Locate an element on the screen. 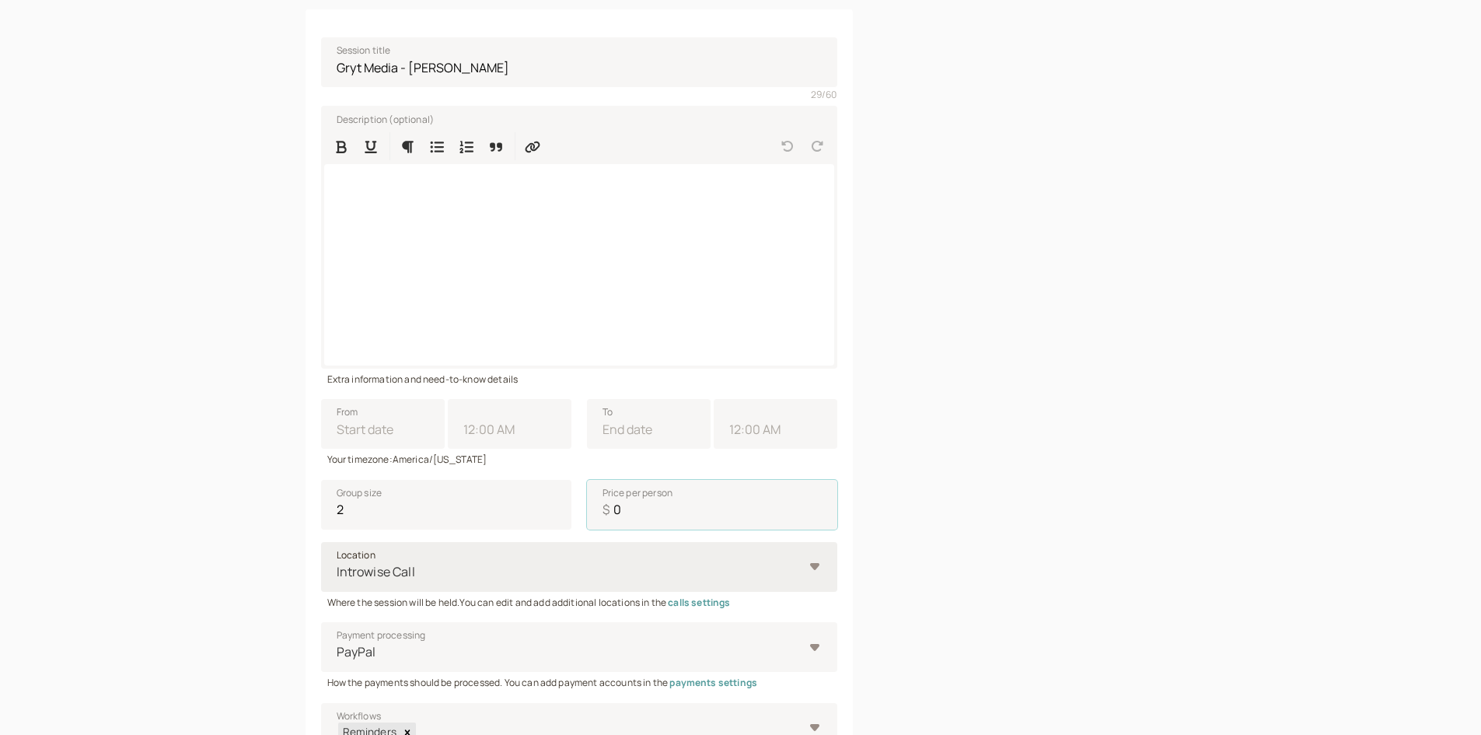 The width and height of the screenshot is (1481, 735). span: Location is located at coordinates (356, 555).